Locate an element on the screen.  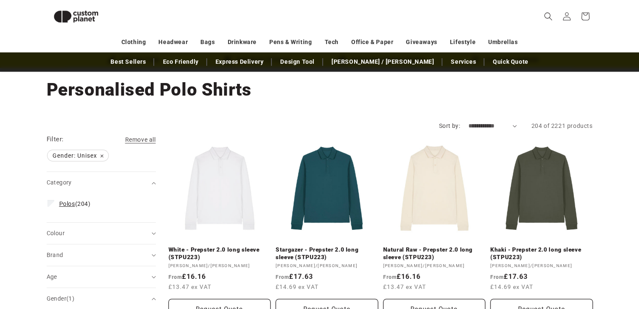
a: Quick Quote is located at coordinates (510, 62).